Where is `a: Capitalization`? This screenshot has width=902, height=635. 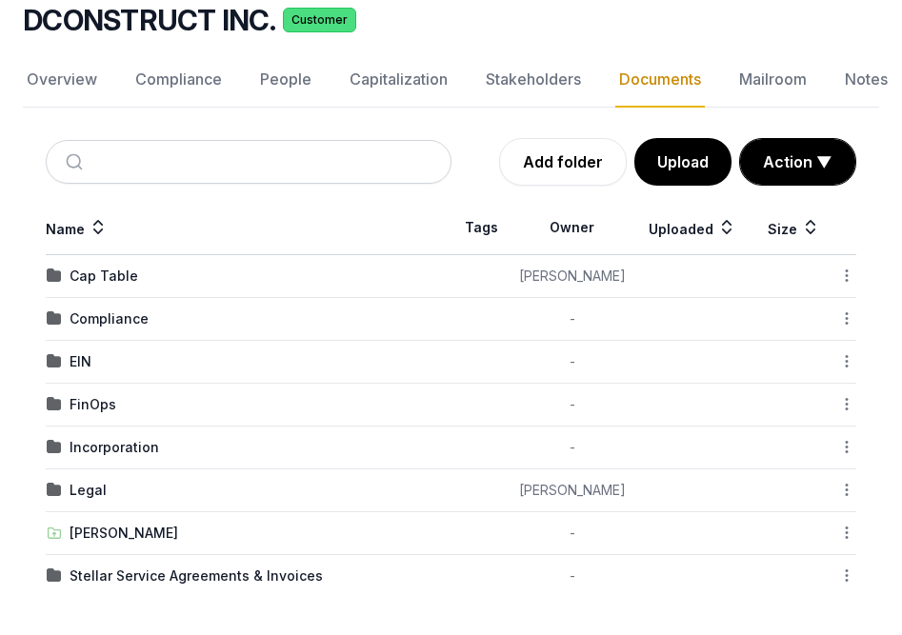 a: Capitalization is located at coordinates (398, 80).